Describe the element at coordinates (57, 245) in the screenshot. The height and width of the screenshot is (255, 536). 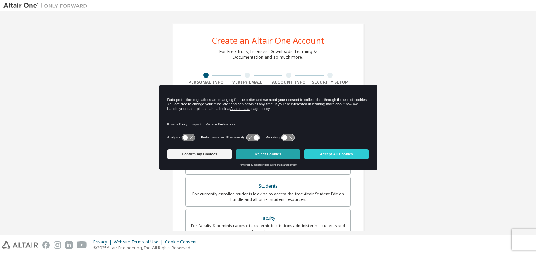
I see `img: instagram.svg` at that location.